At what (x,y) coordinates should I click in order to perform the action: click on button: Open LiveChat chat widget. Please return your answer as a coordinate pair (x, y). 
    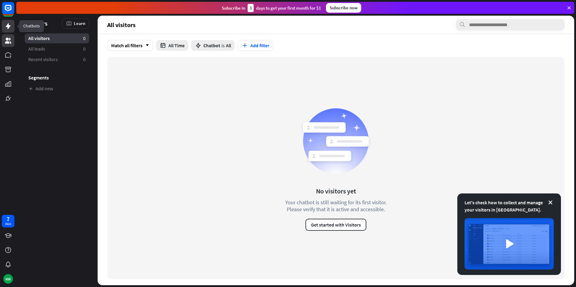
    Looking at the image, I should click on (14, 11).